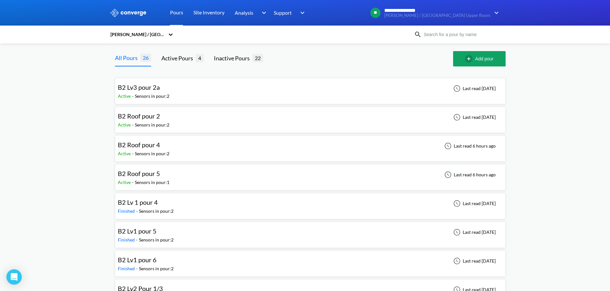 The width and height of the screenshot is (610, 291). I want to click on span: 22, so click(258, 58).